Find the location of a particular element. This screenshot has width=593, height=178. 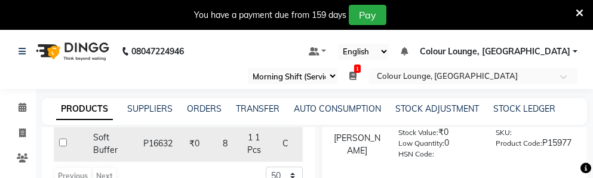

span: P16632 is located at coordinates (158, 143).